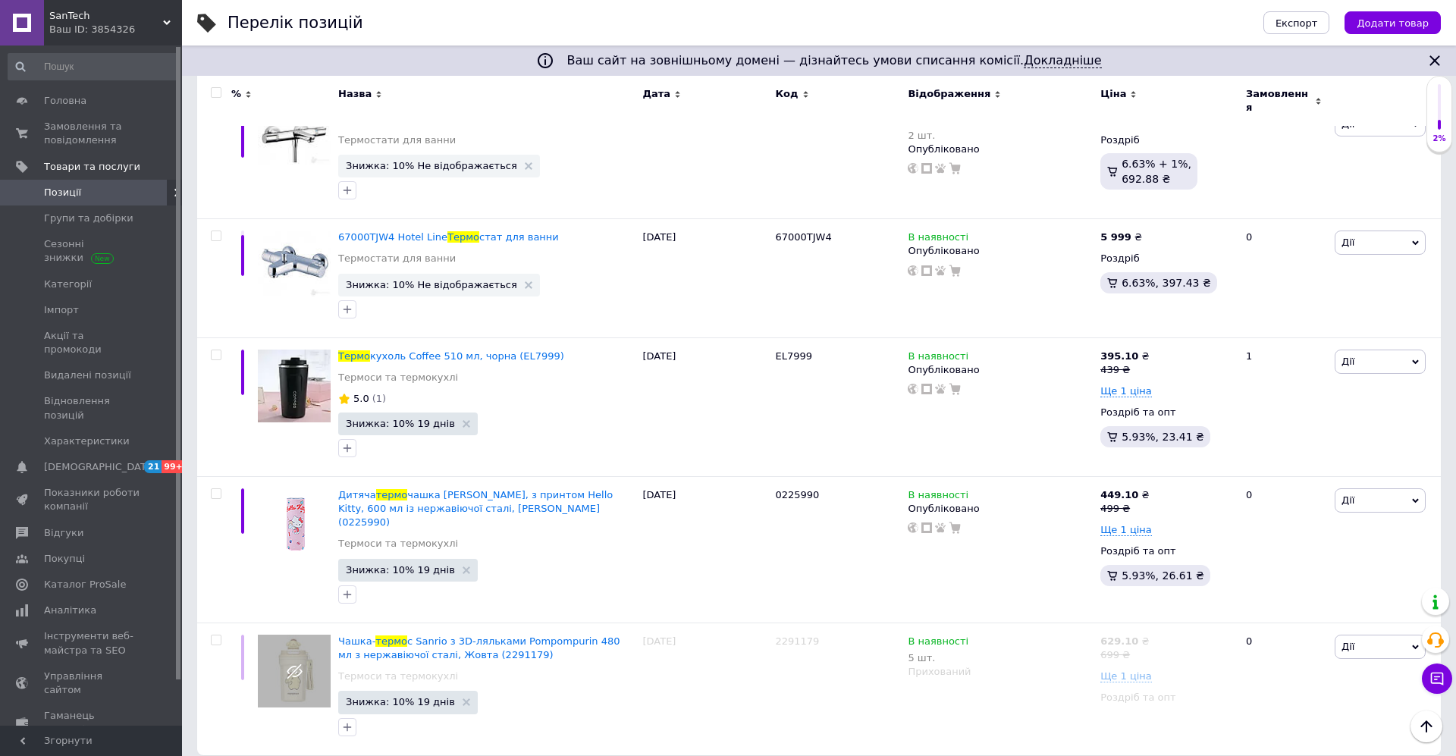 This screenshot has height=756, width=1456. Describe the element at coordinates (294, 526) in the screenshot. I see `img: Детская термочашка Sanrio, с принтом Hello Kitty, 600 мл из нержавеющей стали, Розовая (0225990)` at that location.